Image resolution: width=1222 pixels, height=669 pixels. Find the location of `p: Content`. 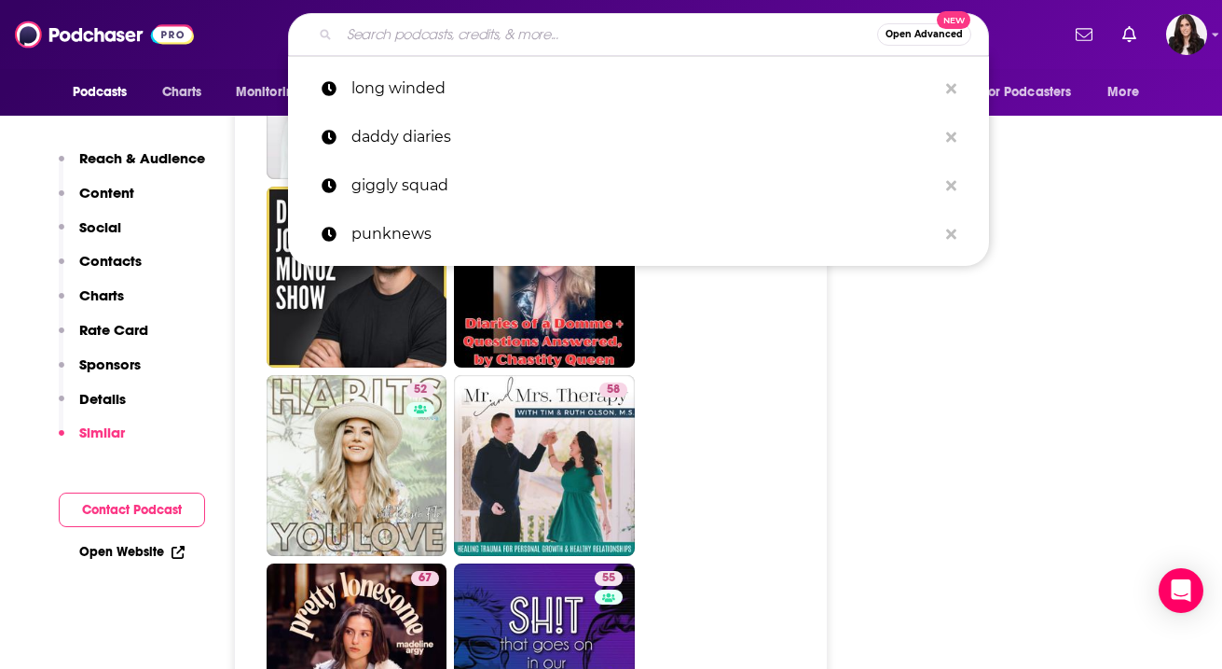

p: Content is located at coordinates (106, 192).